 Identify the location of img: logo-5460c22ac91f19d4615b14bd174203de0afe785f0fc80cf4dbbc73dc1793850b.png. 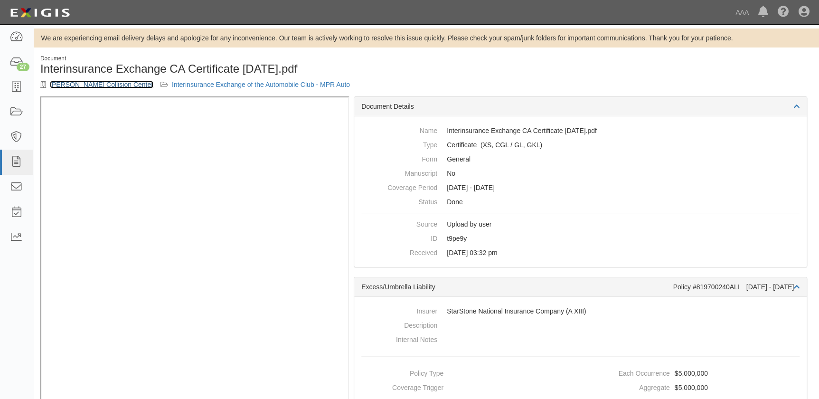
(40, 13).